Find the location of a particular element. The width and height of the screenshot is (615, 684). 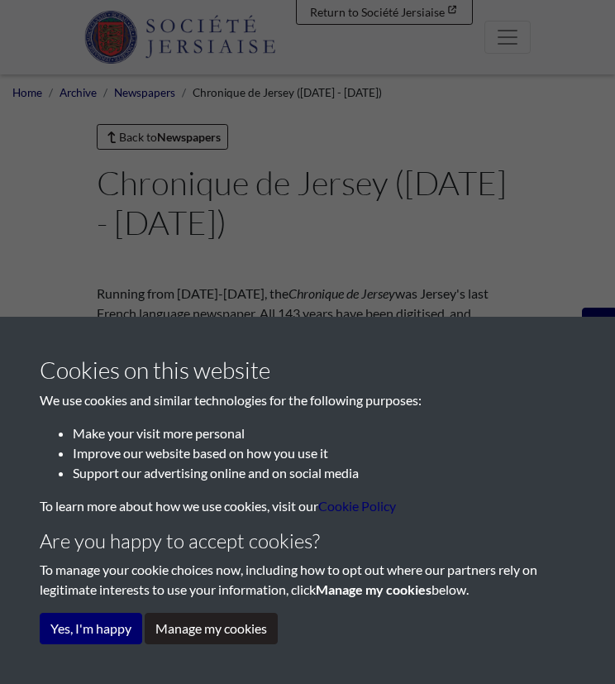

li: Improve our website based on how you use it is located at coordinates (324, 453).